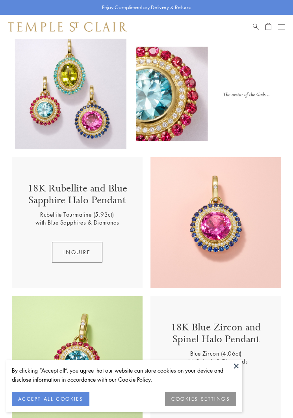 The image size is (293, 418). Describe the element at coordinates (282, 27) in the screenshot. I see `button: Open navigation` at that location.